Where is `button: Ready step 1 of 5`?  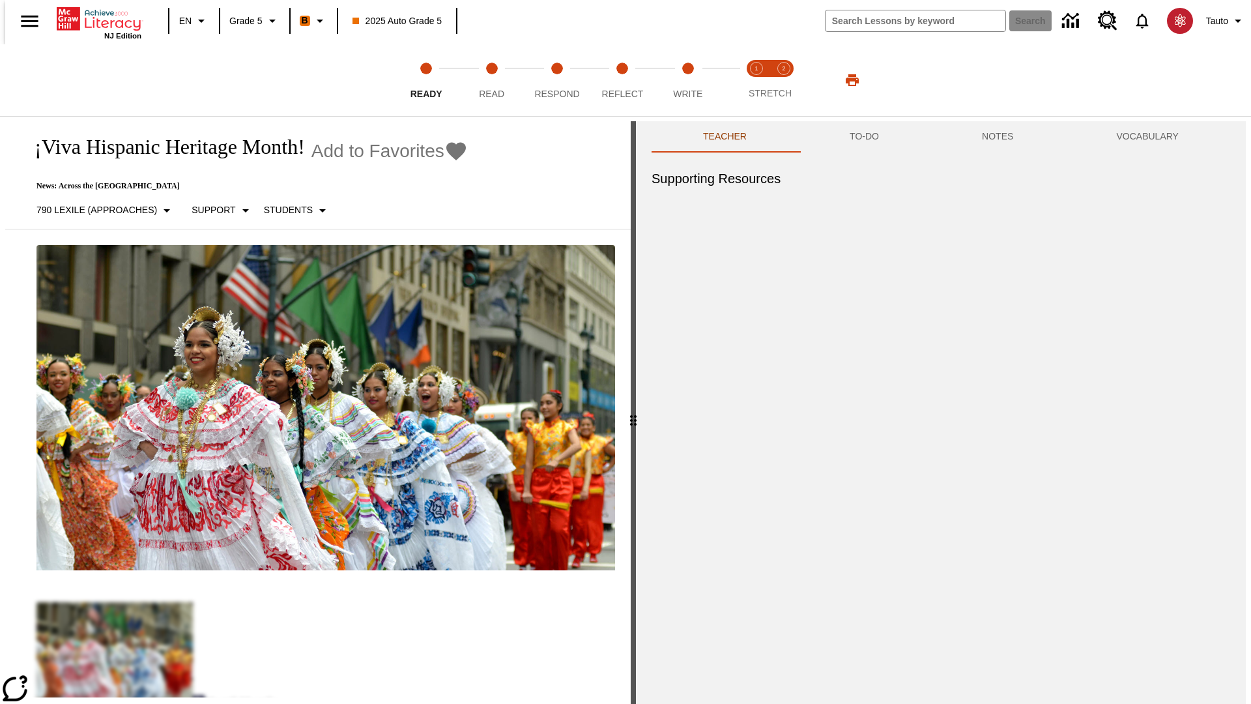
button: Ready step 1 of 5 is located at coordinates (426, 80).